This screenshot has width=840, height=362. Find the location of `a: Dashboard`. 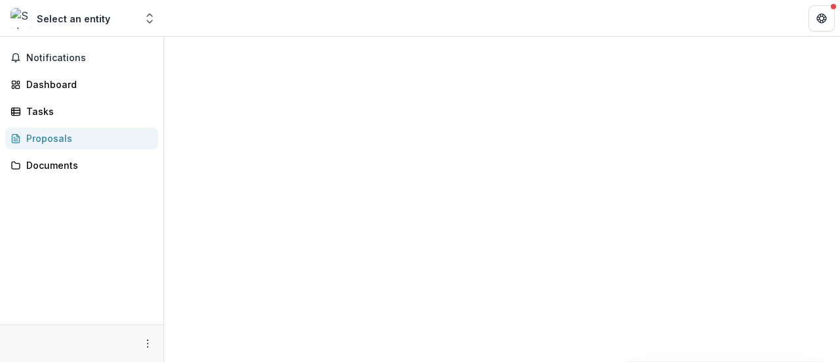

a: Dashboard is located at coordinates (81, 84).